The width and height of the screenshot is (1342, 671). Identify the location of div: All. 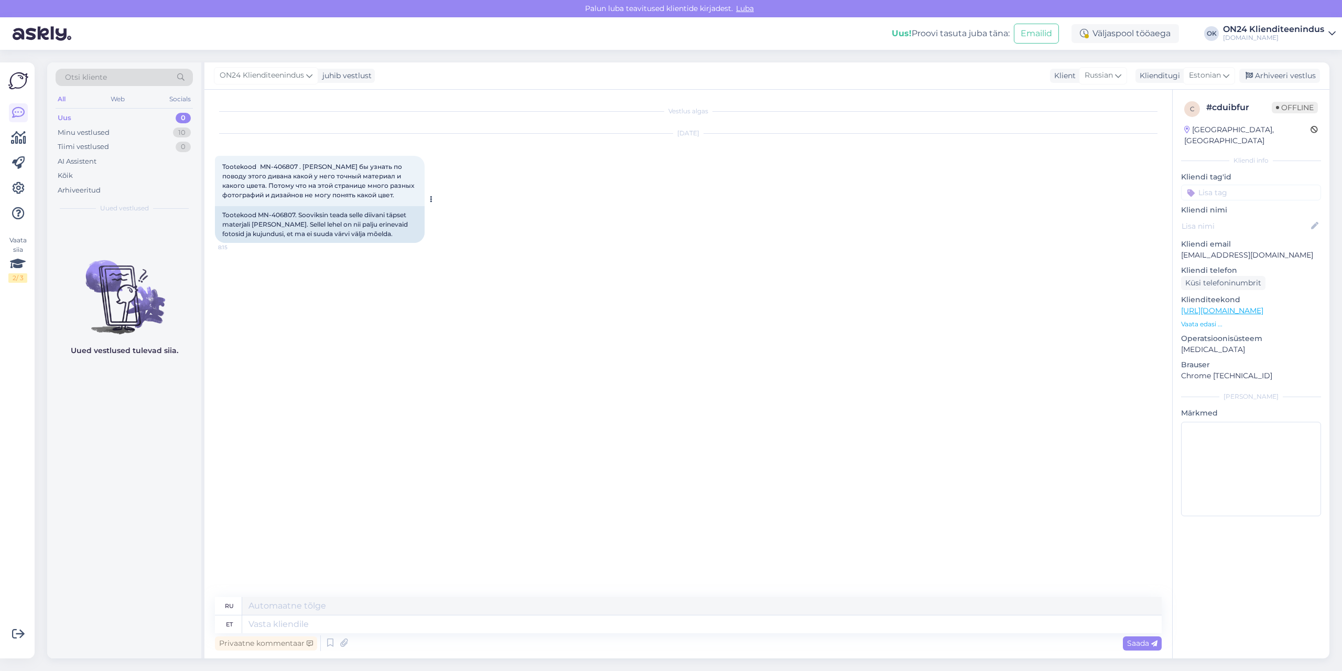
(61, 99).